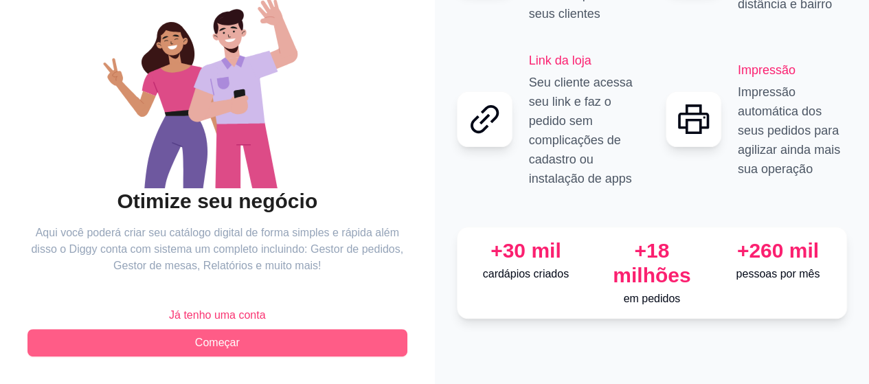 The image size is (869, 384). I want to click on h2: Link da loja, so click(583, 60).